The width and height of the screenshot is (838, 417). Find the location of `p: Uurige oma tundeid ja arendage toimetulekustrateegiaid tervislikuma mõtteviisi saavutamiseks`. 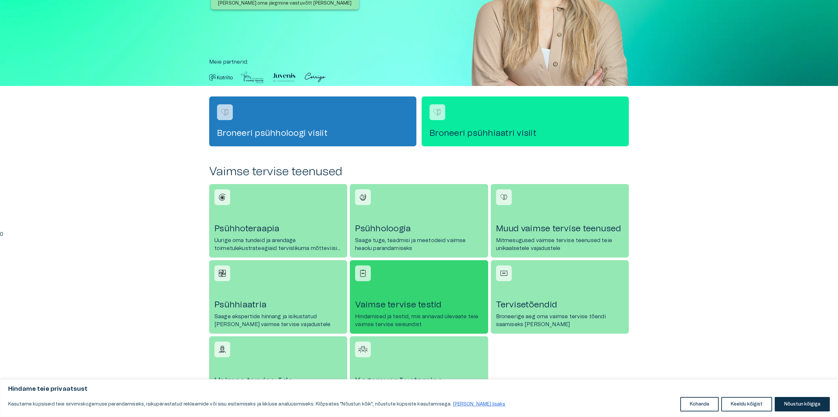

p: Uurige oma tundeid ja arendage toimetulekustrateegiaid tervislikuma mõtteviisi saavutamiseks is located at coordinates (278, 244).